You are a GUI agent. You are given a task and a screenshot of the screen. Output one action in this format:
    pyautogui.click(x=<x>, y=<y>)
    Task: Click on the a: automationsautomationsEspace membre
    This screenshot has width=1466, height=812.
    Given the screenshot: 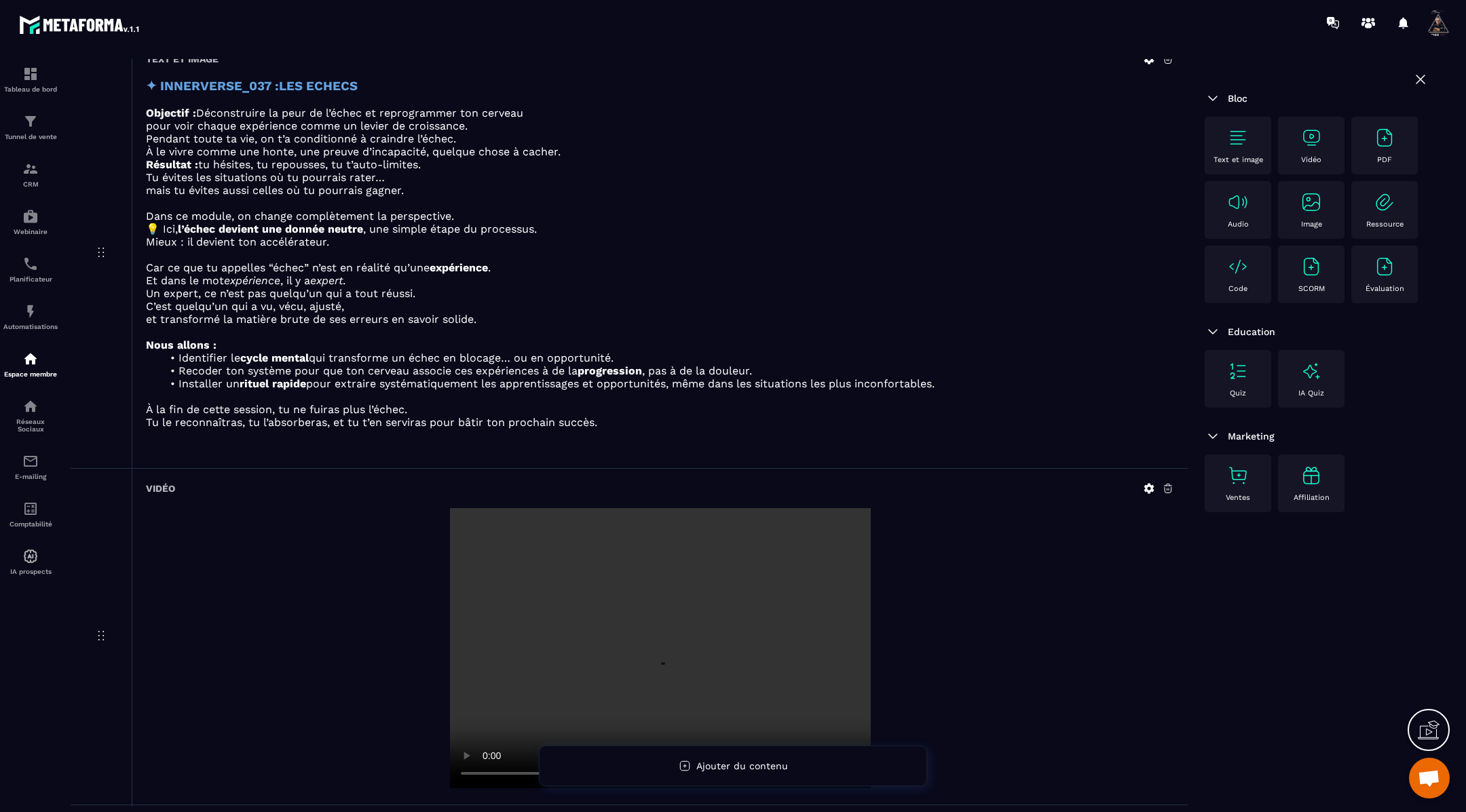 What is the action you would take?
    pyautogui.click(x=31, y=365)
    